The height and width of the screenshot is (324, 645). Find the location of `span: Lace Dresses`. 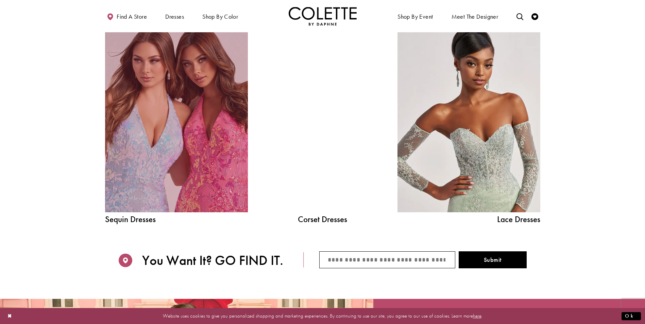

span: Lace Dresses is located at coordinates (469, 219).